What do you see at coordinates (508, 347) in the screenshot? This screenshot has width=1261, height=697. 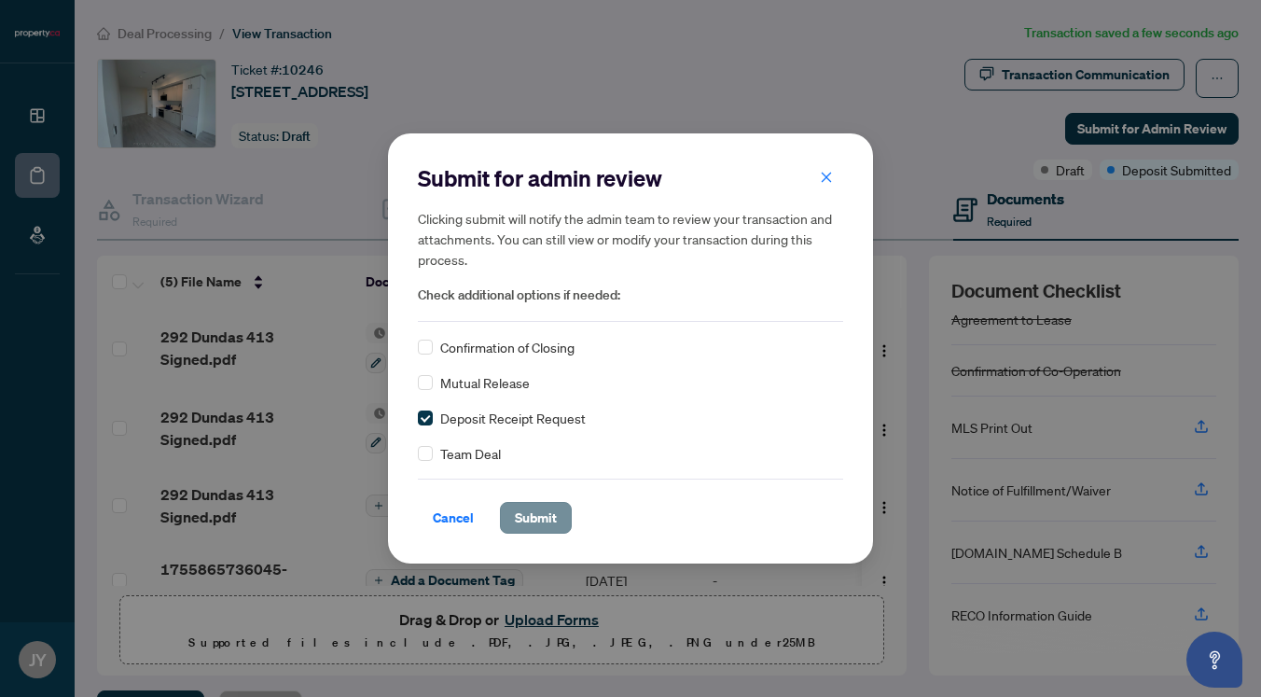 I see `span: Confirmation of Closing` at bounding box center [508, 347].